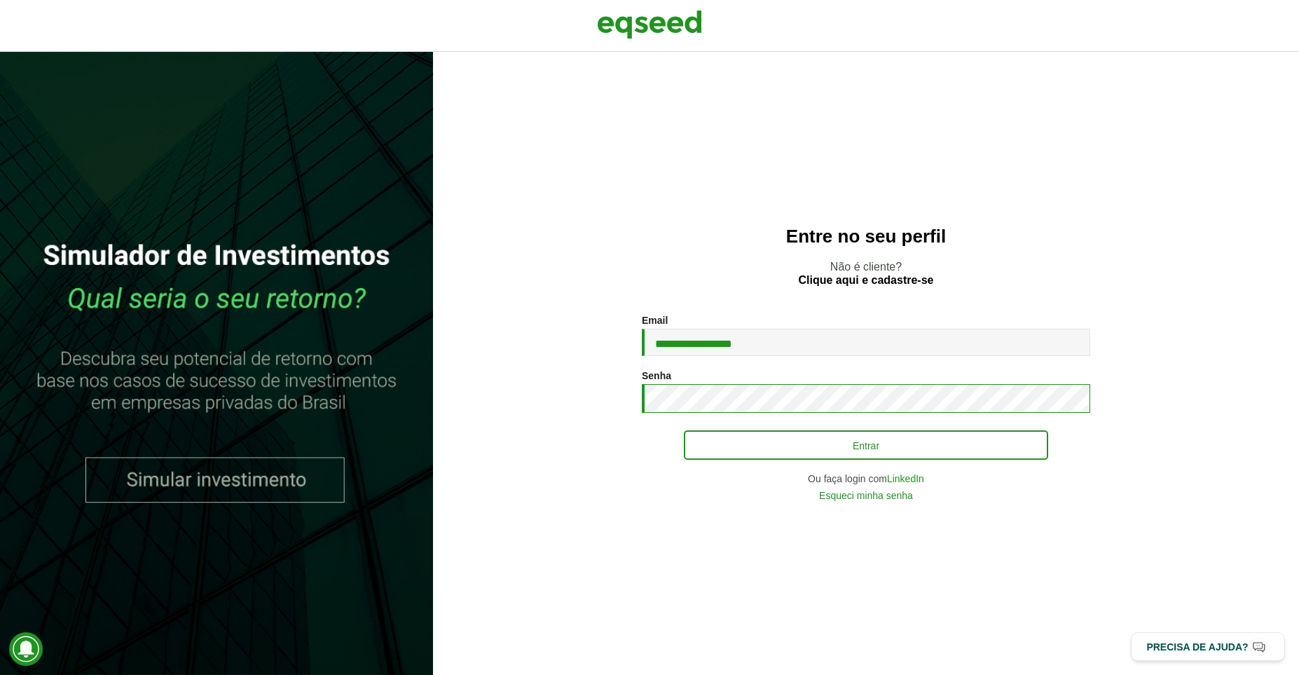  What do you see at coordinates (866, 495) in the screenshot?
I see `a: Esqueci minha senha` at bounding box center [866, 495].